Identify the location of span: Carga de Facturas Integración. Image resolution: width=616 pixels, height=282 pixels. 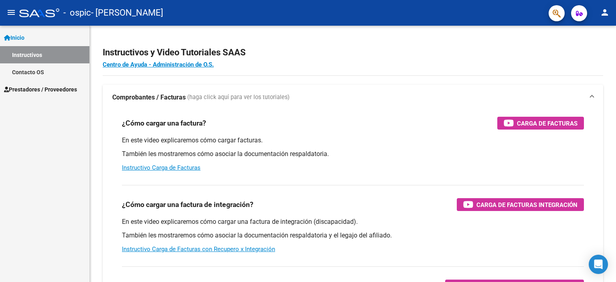
(527, 204).